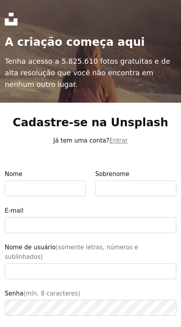 The height and width of the screenshot is (327, 181). I want to click on label: E-mail, so click(91, 220).